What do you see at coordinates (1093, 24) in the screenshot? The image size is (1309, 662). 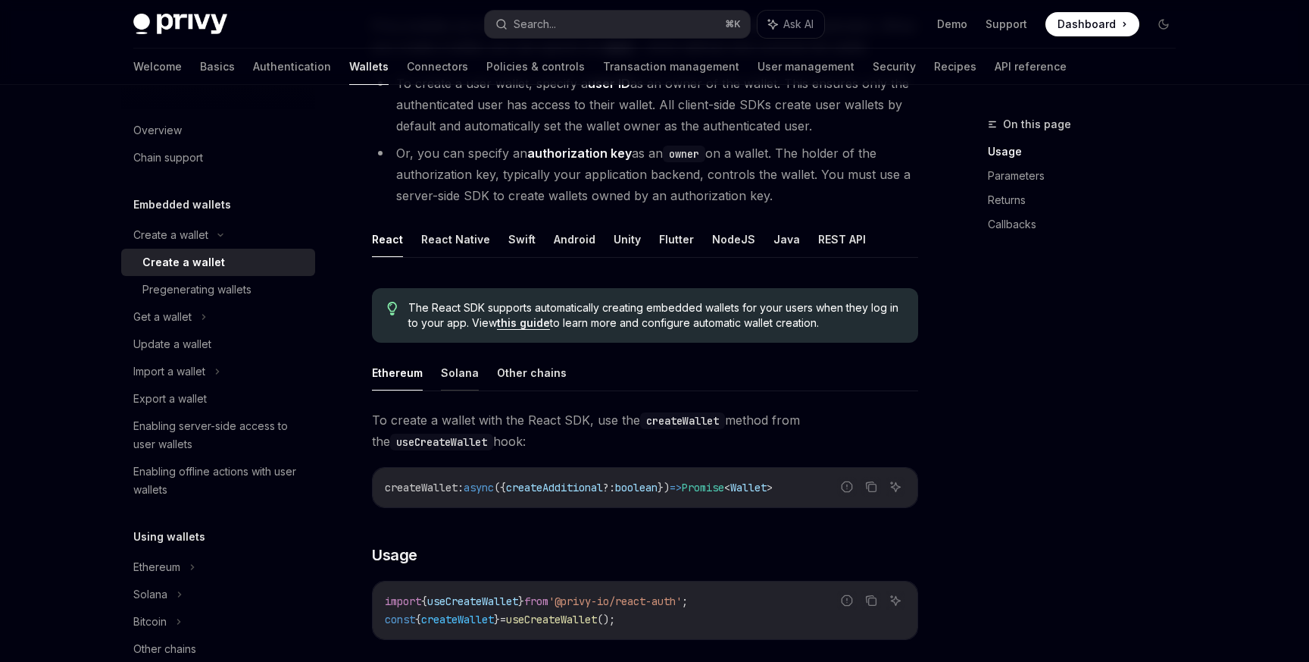 I see `a: Dashboard` at bounding box center [1093, 24].